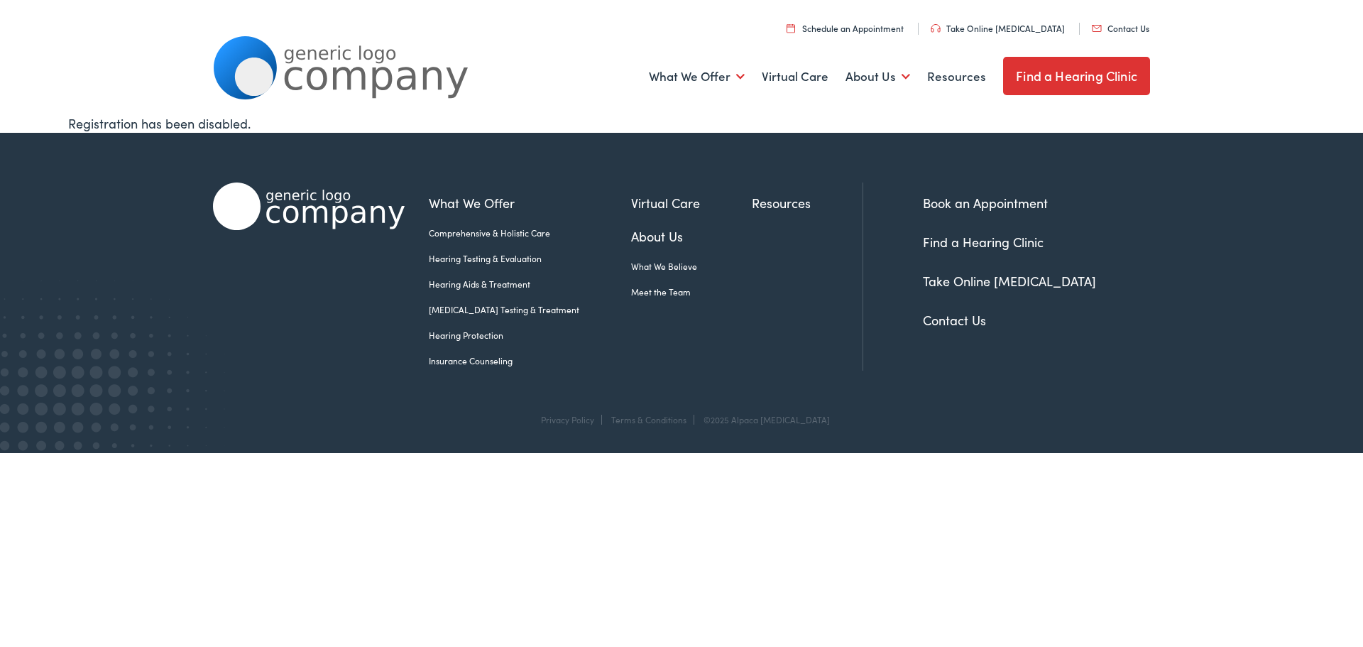 This screenshot has width=1363, height=647. What do you see at coordinates (682, 123) in the screenshot?
I see `div: Registration has been disabled.` at bounding box center [682, 123].